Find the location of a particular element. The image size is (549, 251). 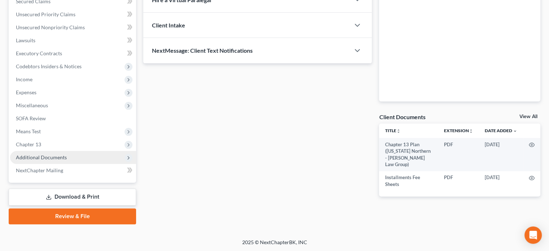

td: Installments Fee Sheets is located at coordinates (409, 181).